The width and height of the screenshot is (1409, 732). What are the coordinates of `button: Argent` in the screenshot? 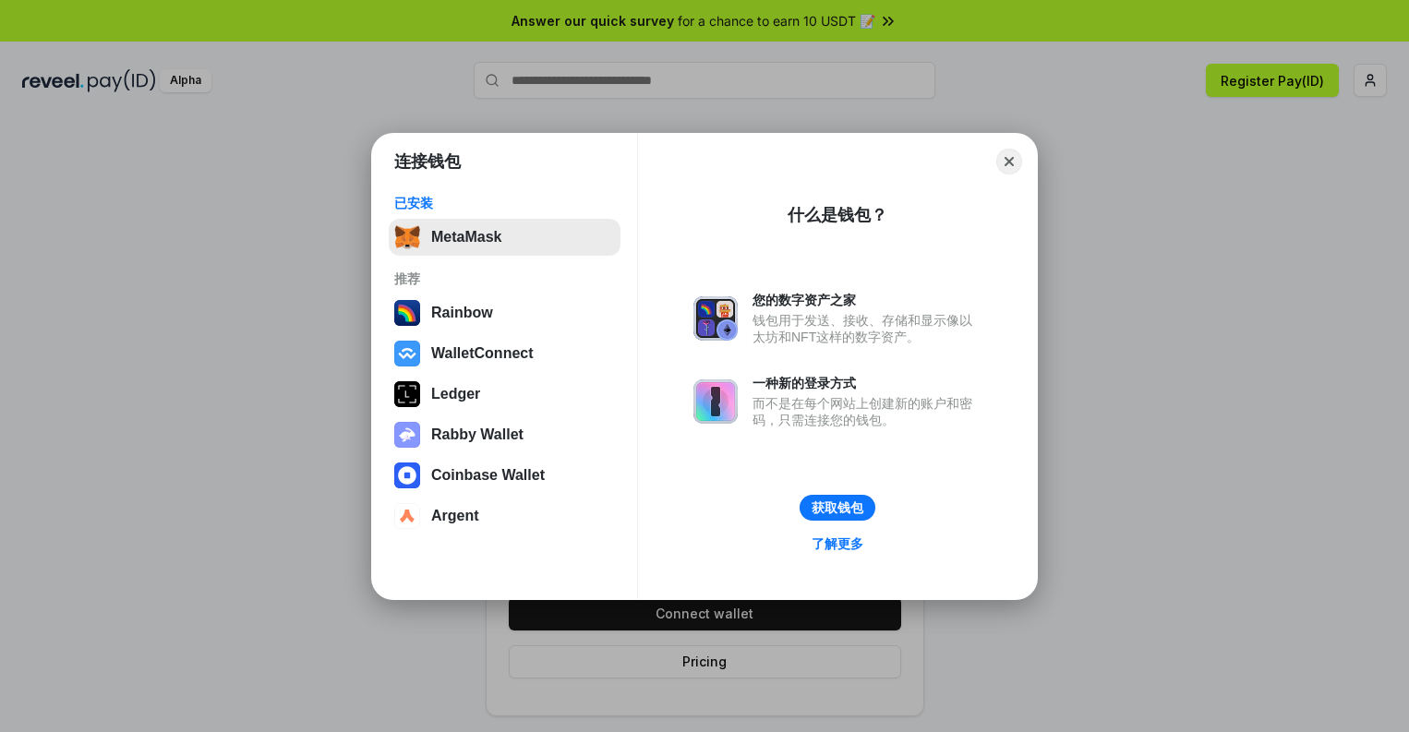 It's located at (504, 516).